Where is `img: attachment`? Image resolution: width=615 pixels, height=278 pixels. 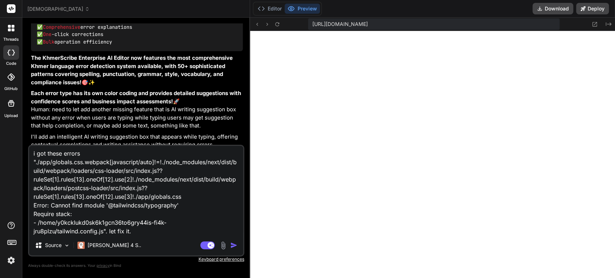
img: attachment is located at coordinates (223, 245).